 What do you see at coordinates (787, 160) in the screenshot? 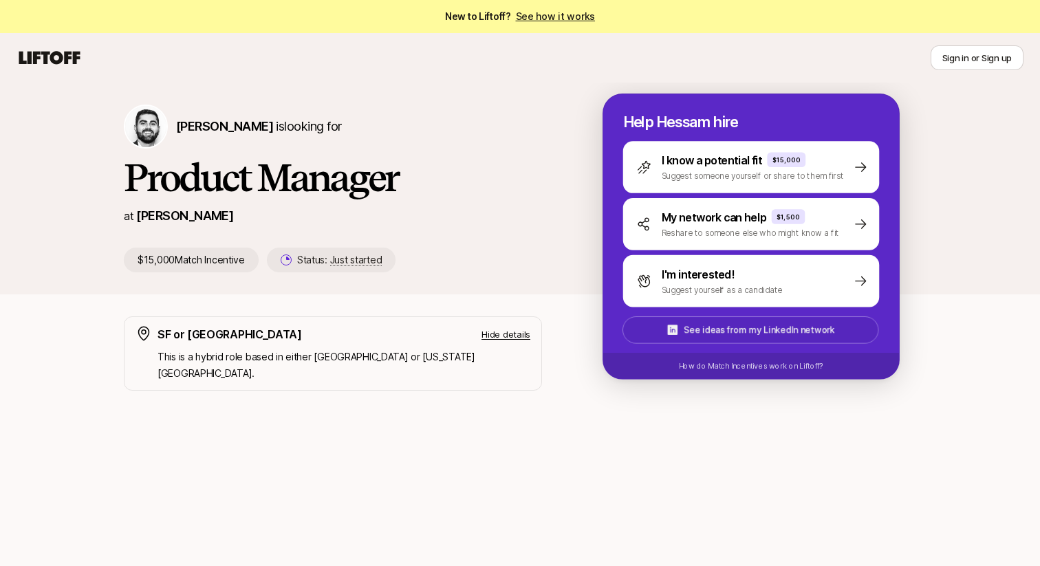
I see `p: $15,000` at bounding box center [787, 160].